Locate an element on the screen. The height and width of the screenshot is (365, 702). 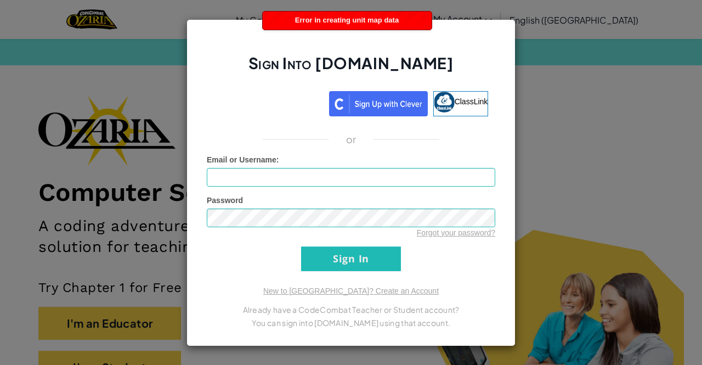
span: Error in creating unit map data is located at coordinates (347, 20).